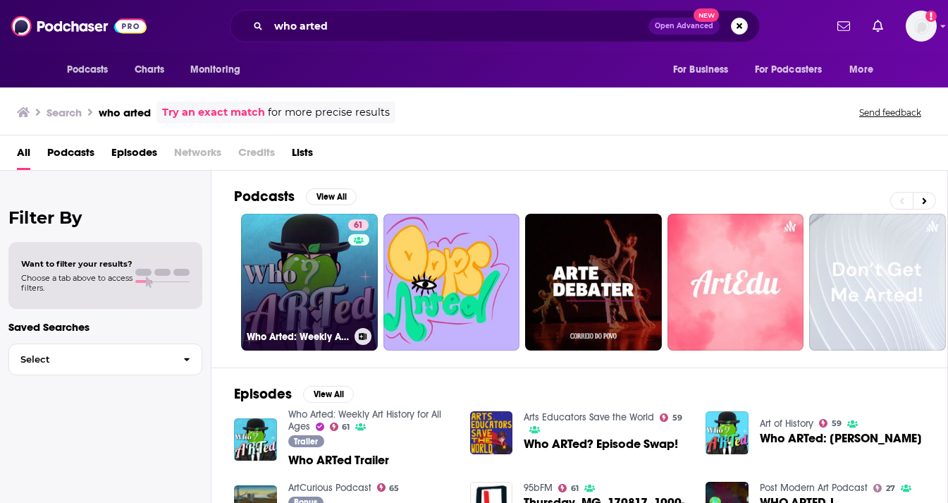  Describe the element at coordinates (79, 26) in the screenshot. I see `a: Podchaser - Follow, Share and Rate Podcasts` at that location.